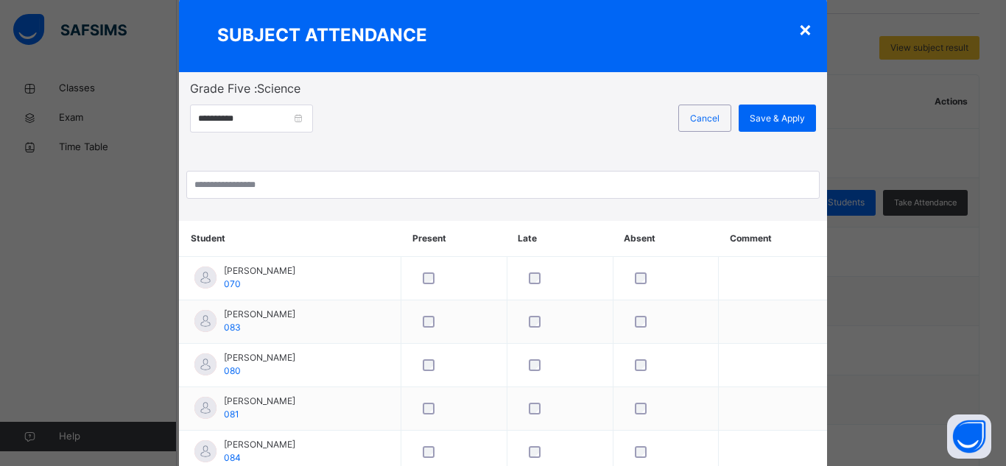 The height and width of the screenshot is (466, 1006). Describe the element at coordinates (322, 35) in the screenshot. I see `span: SUBJECT ATTENDANCE` at that location.